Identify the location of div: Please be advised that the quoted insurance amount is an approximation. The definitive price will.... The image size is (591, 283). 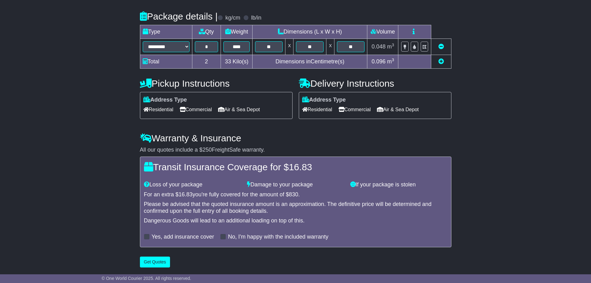
(296, 207).